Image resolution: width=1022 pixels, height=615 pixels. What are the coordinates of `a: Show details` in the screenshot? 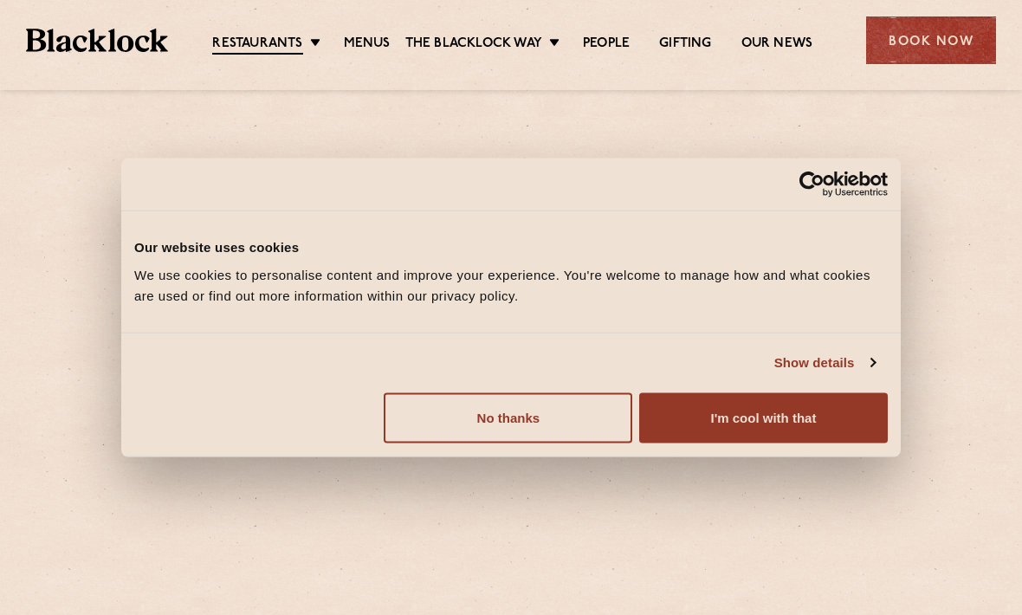 It's located at (824, 363).